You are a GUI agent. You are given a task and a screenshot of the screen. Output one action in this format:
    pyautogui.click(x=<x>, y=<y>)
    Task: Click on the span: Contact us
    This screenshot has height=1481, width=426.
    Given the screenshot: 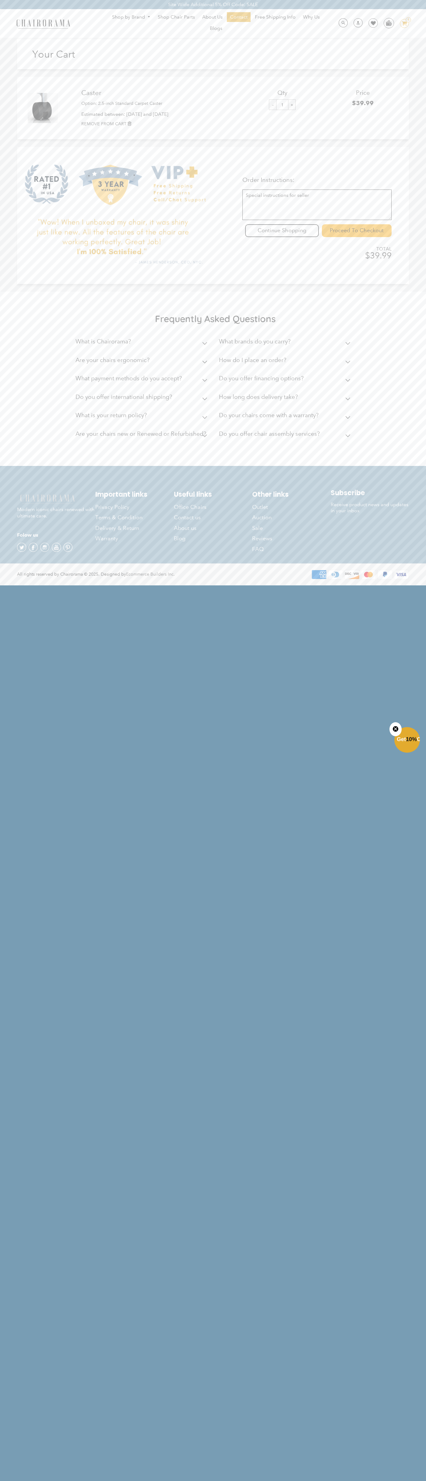 What is the action you would take?
    pyautogui.click(x=187, y=517)
    